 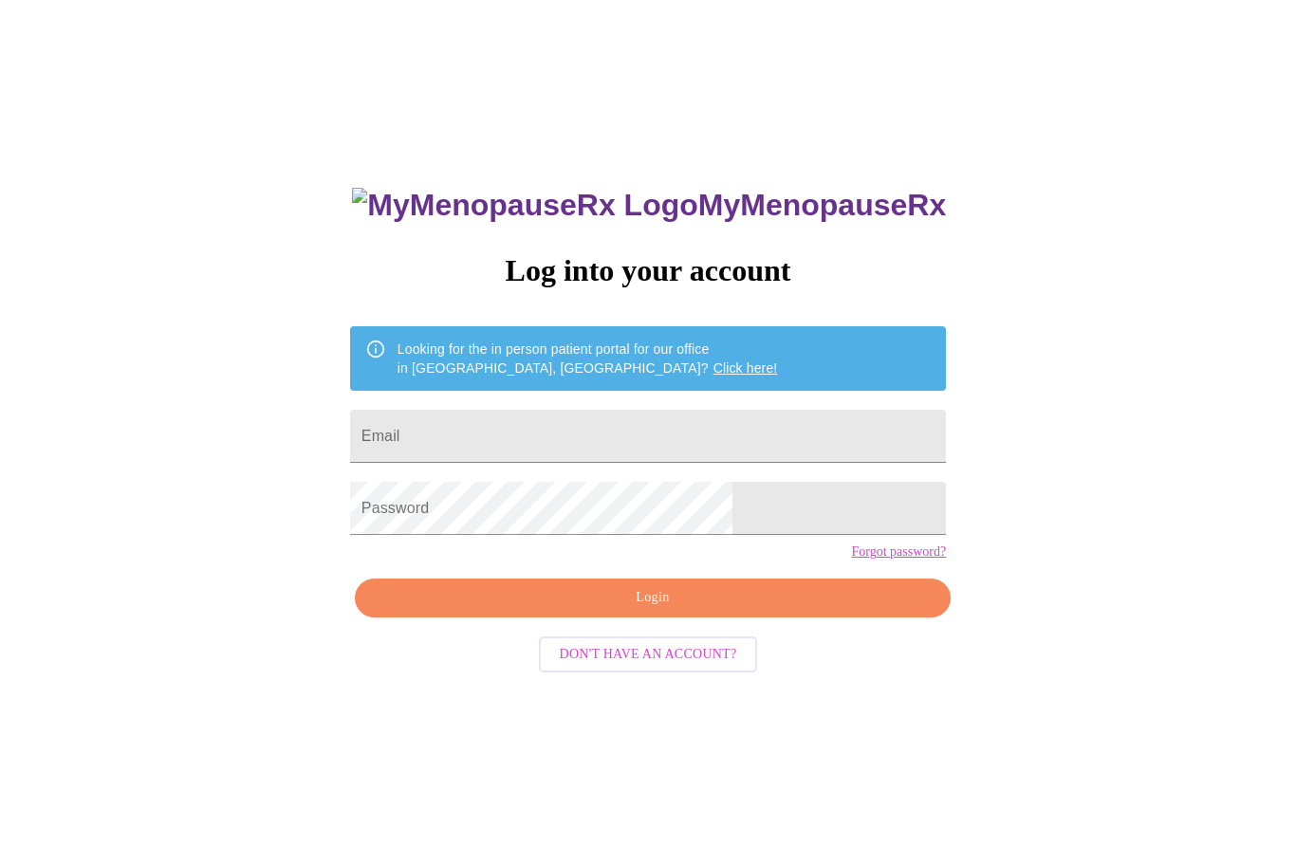 What do you see at coordinates (653, 598) in the screenshot?
I see `span: Login` at bounding box center [653, 598].